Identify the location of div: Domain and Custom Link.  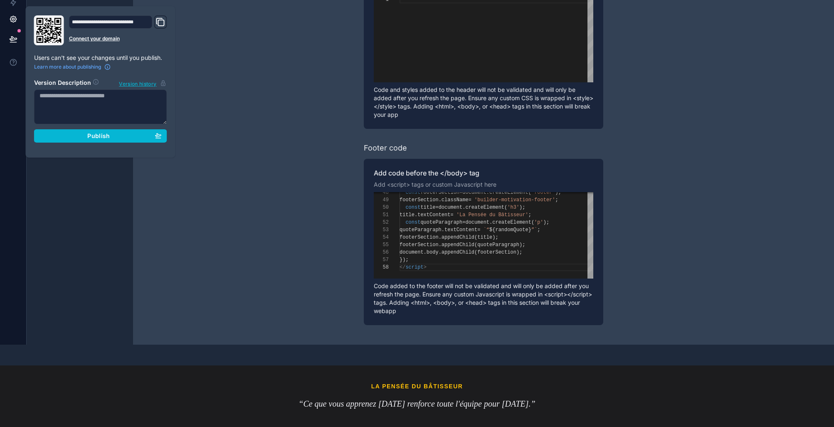
(118, 30).